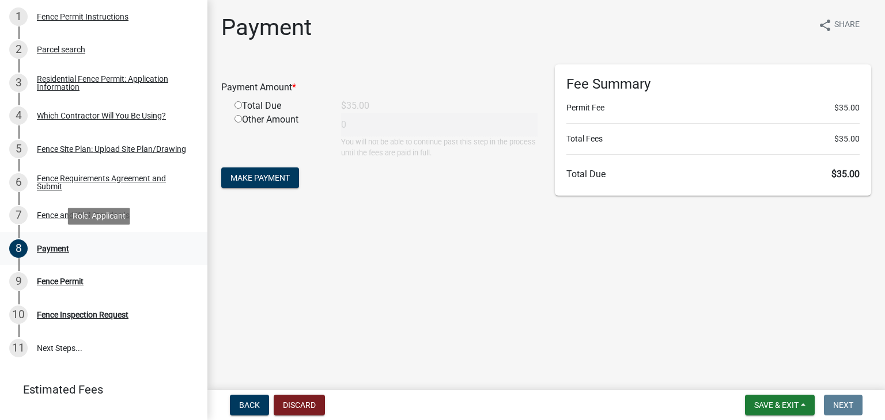  Describe the element at coordinates (82, 315) in the screenshot. I see `div: Fence Inspection Request` at that location.